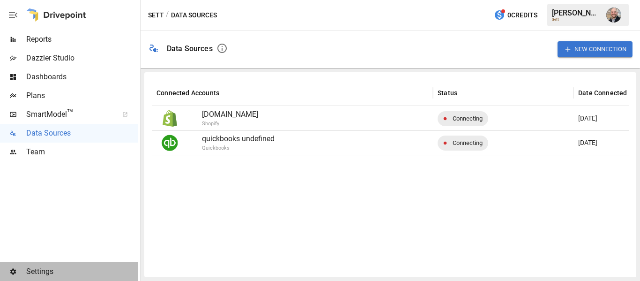 The width and height of the screenshot is (640, 281). Describe the element at coordinates (82, 133) in the screenshot. I see `span: Data Sources` at that location.